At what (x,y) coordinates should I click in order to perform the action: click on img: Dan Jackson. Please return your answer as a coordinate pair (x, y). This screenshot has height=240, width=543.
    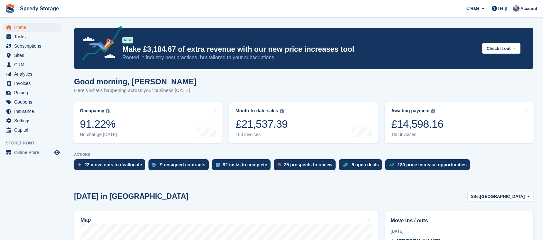
    Looking at the image, I should click on (516, 8).